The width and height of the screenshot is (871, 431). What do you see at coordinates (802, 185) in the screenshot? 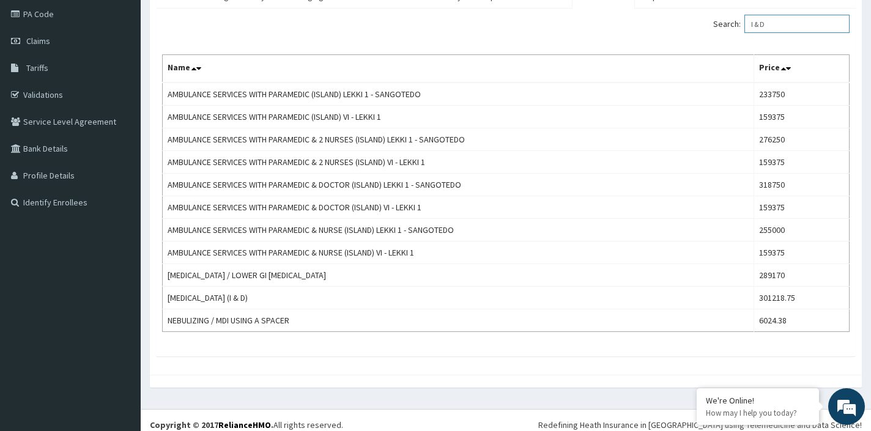
I see `td: 318750` at bounding box center [802, 185].